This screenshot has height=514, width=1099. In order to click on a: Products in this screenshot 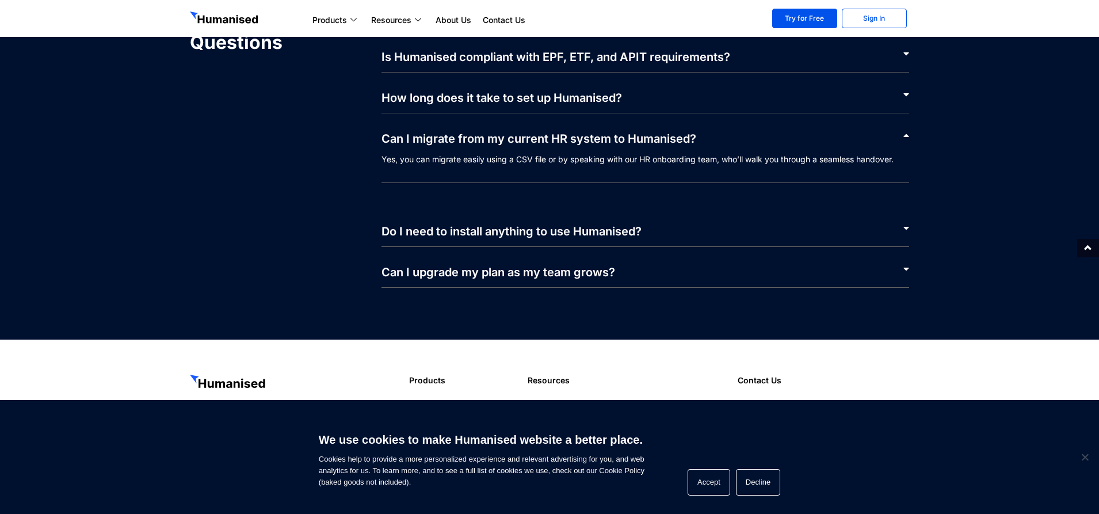, I will do `click(336, 20)`.